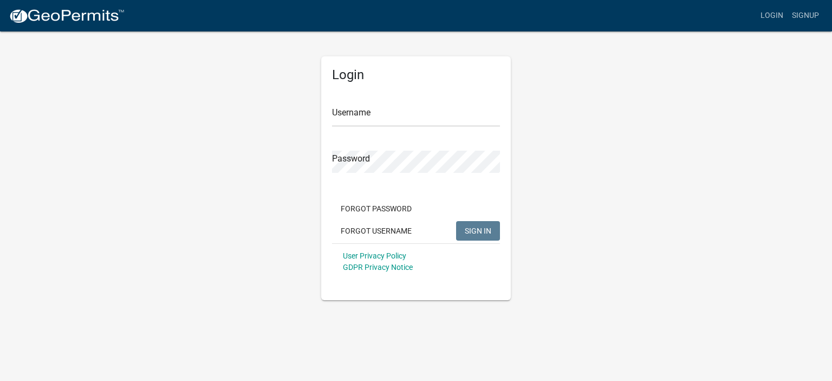 The width and height of the screenshot is (832, 381). What do you see at coordinates (478, 230) in the screenshot?
I see `span: SIGN IN` at bounding box center [478, 230].